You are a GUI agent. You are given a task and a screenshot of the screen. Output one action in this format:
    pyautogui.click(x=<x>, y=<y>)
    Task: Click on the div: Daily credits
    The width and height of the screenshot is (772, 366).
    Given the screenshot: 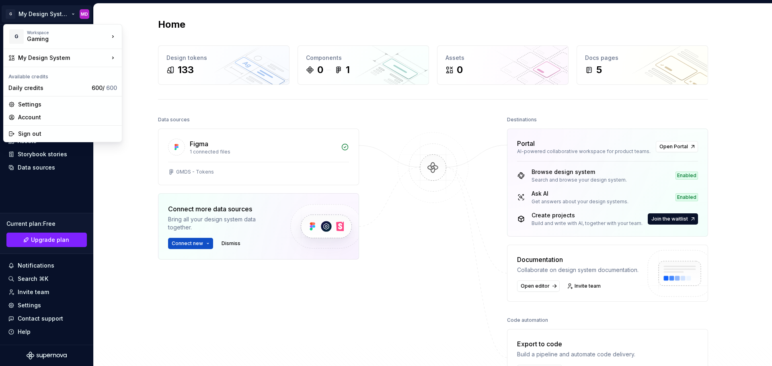 What is the action you would take?
    pyautogui.click(x=48, y=88)
    